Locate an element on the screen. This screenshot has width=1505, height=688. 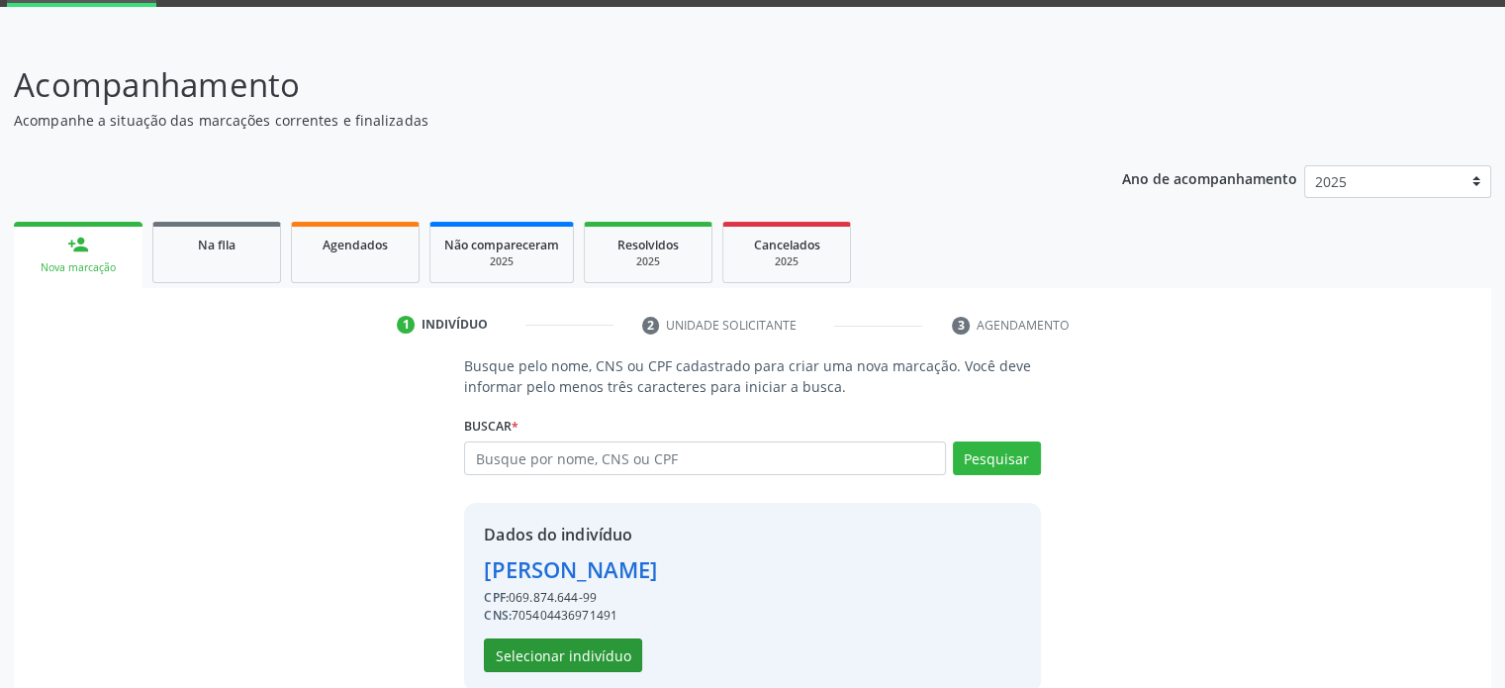
span: Cancelados is located at coordinates (787, 244).